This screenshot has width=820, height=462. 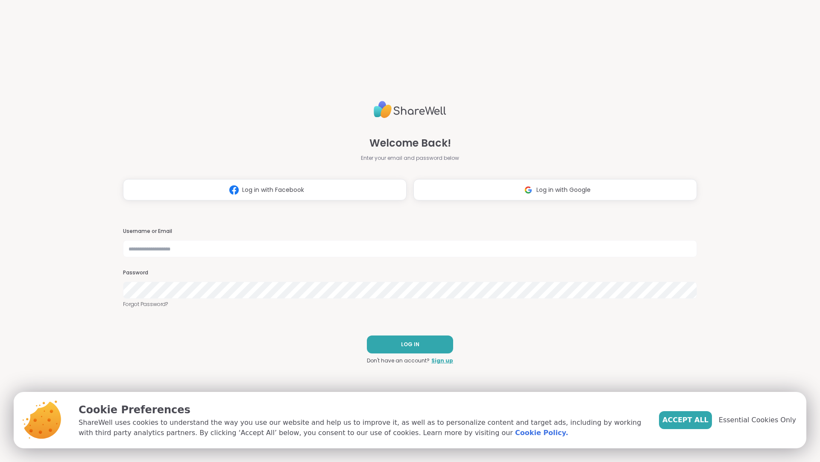 What do you see at coordinates (563, 190) in the screenshot?
I see `span: Log in with Google` at bounding box center [563, 190].